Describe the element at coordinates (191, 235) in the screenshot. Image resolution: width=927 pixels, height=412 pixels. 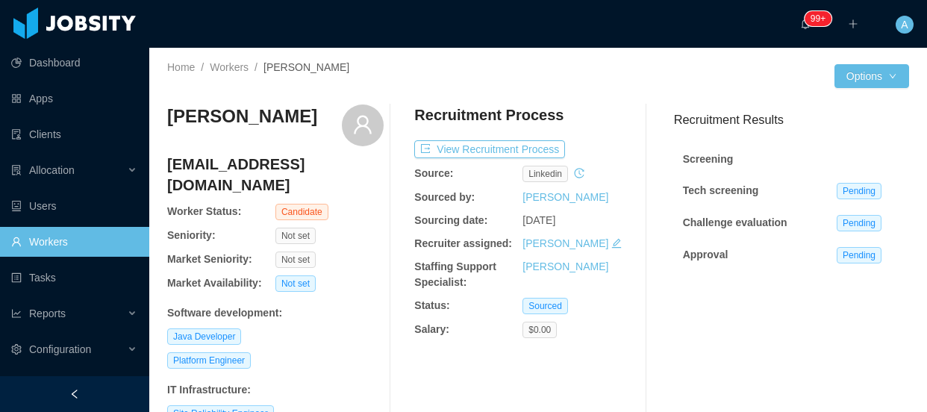
I see `b: Seniority:` at that location.